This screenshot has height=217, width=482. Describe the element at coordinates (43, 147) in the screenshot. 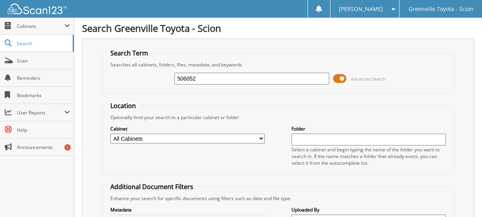

I see `span: Announcements` at that location.